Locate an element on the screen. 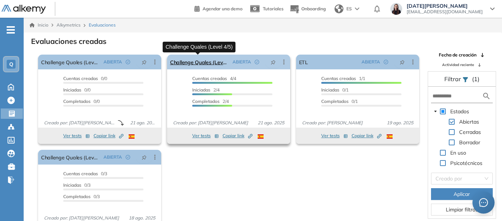 The image size is (502, 221). span: message is located at coordinates (483, 203).